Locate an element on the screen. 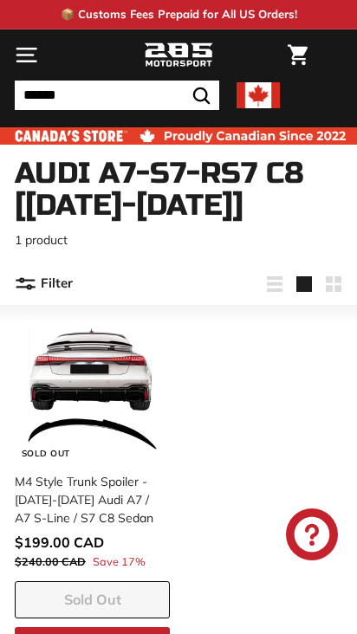  span: $199.00 CAD is located at coordinates (59, 542).